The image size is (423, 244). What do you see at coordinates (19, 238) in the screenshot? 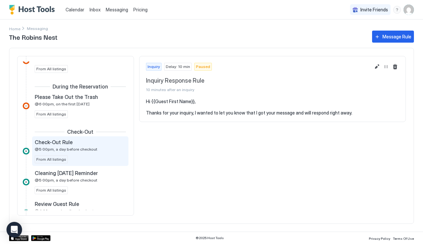
I see `a: App Store` at bounding box center [19, 238].